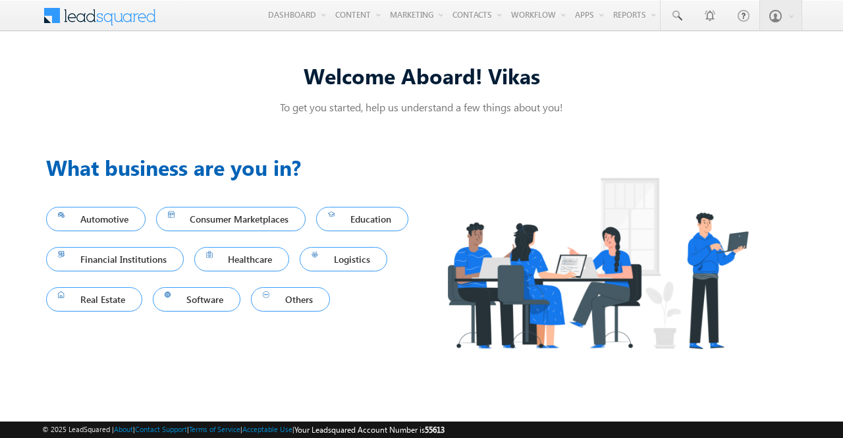  Describe the element at coordinates (231, 219) in the screenshot. I see `span: Consumer Marketplaces` at that location.